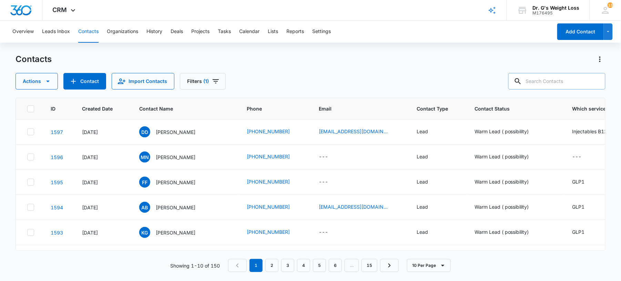 The image size is (621, 281). Describe the element at coordinates (274, 233) in the screenshot. I see `div: Phone - (305) 842-6979 - Select to Edit Field` at that location.